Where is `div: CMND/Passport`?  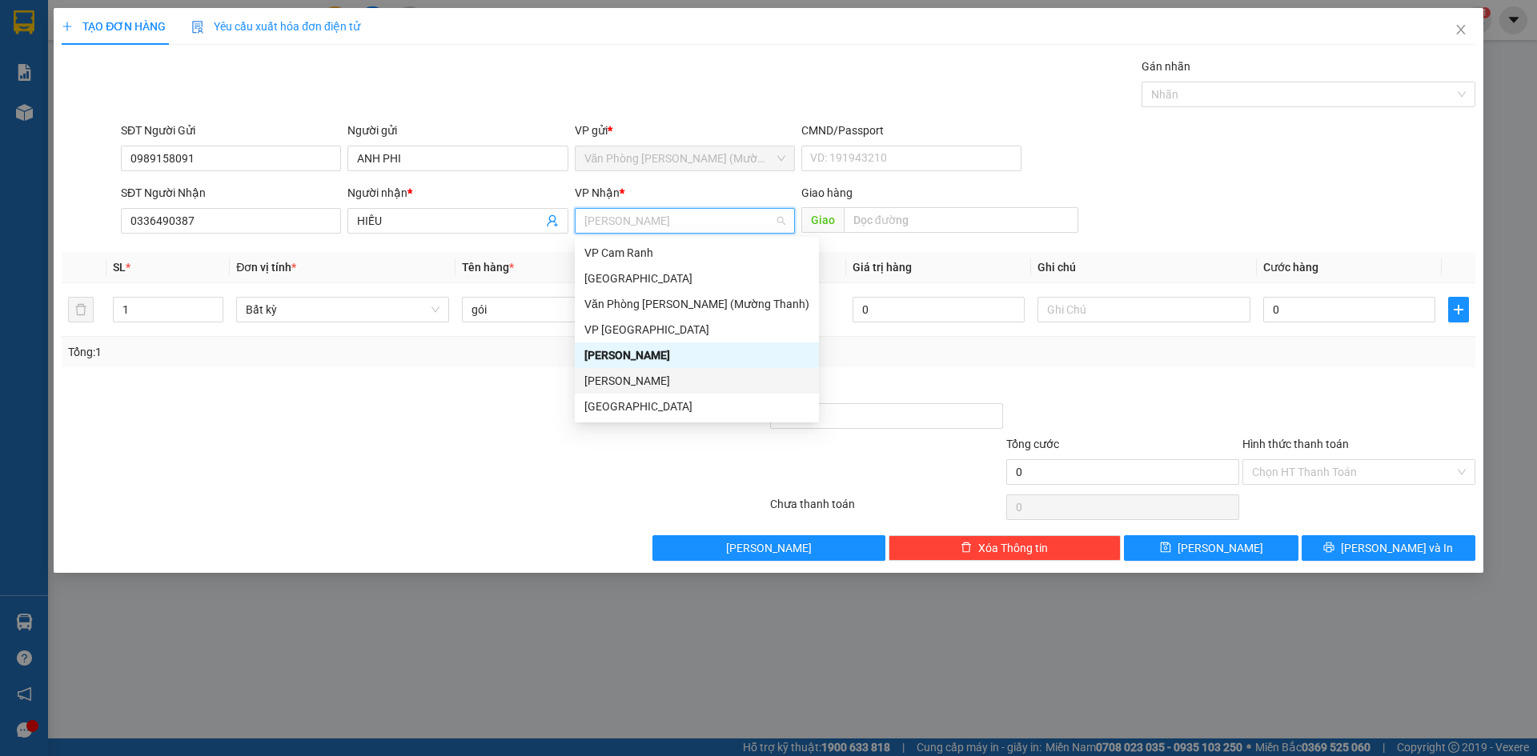
div: CMND/Passport is located at coordinates (911, 130).